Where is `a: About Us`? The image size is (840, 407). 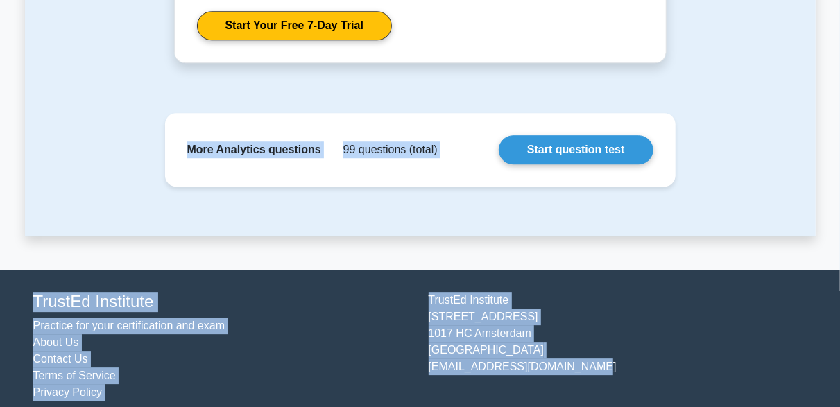 a: About Us is located at coordinates (56, 342).